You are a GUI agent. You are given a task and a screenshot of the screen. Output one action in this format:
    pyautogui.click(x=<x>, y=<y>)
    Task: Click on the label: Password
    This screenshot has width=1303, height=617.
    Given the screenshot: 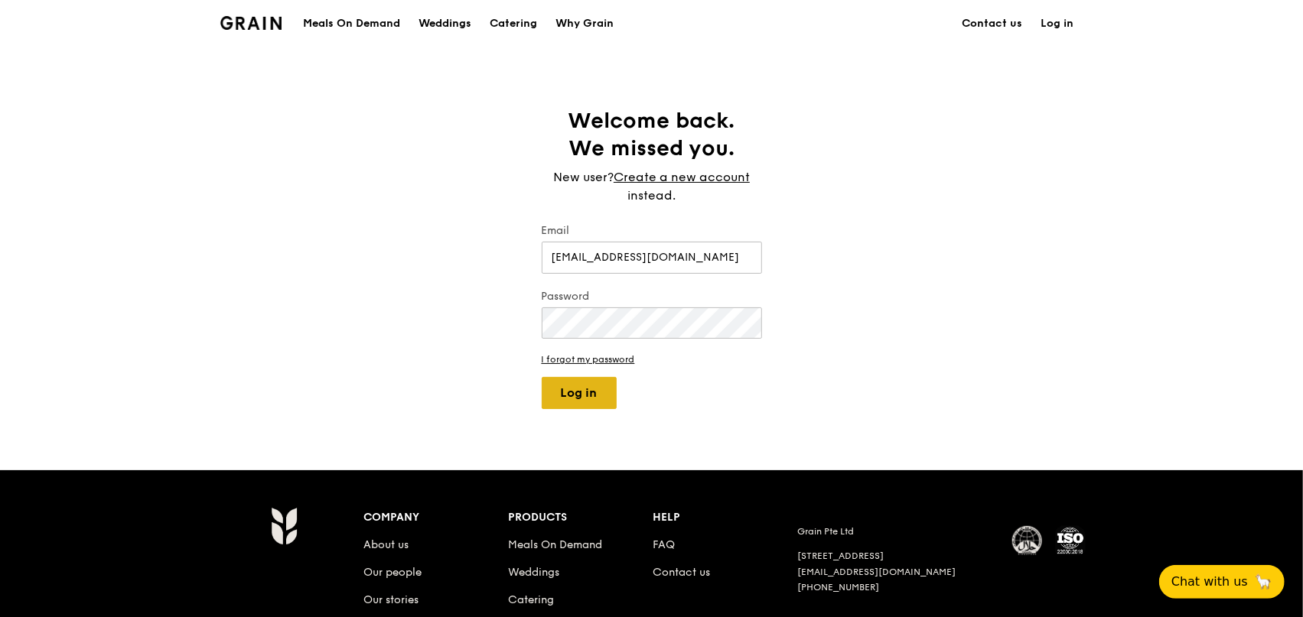 What is the action you would take?
    pyautogui.click(x=652, y=297)
    